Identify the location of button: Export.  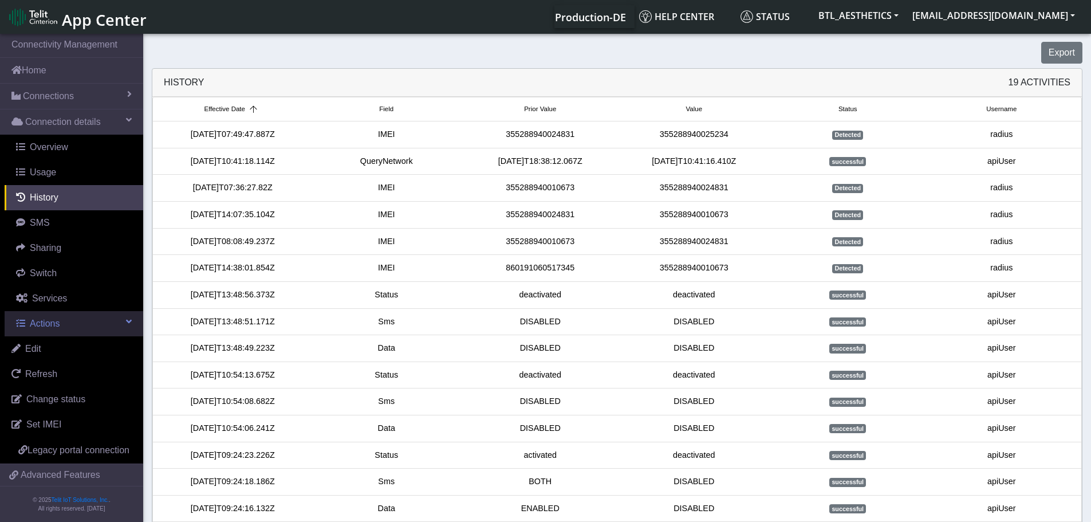
(1062, 53).